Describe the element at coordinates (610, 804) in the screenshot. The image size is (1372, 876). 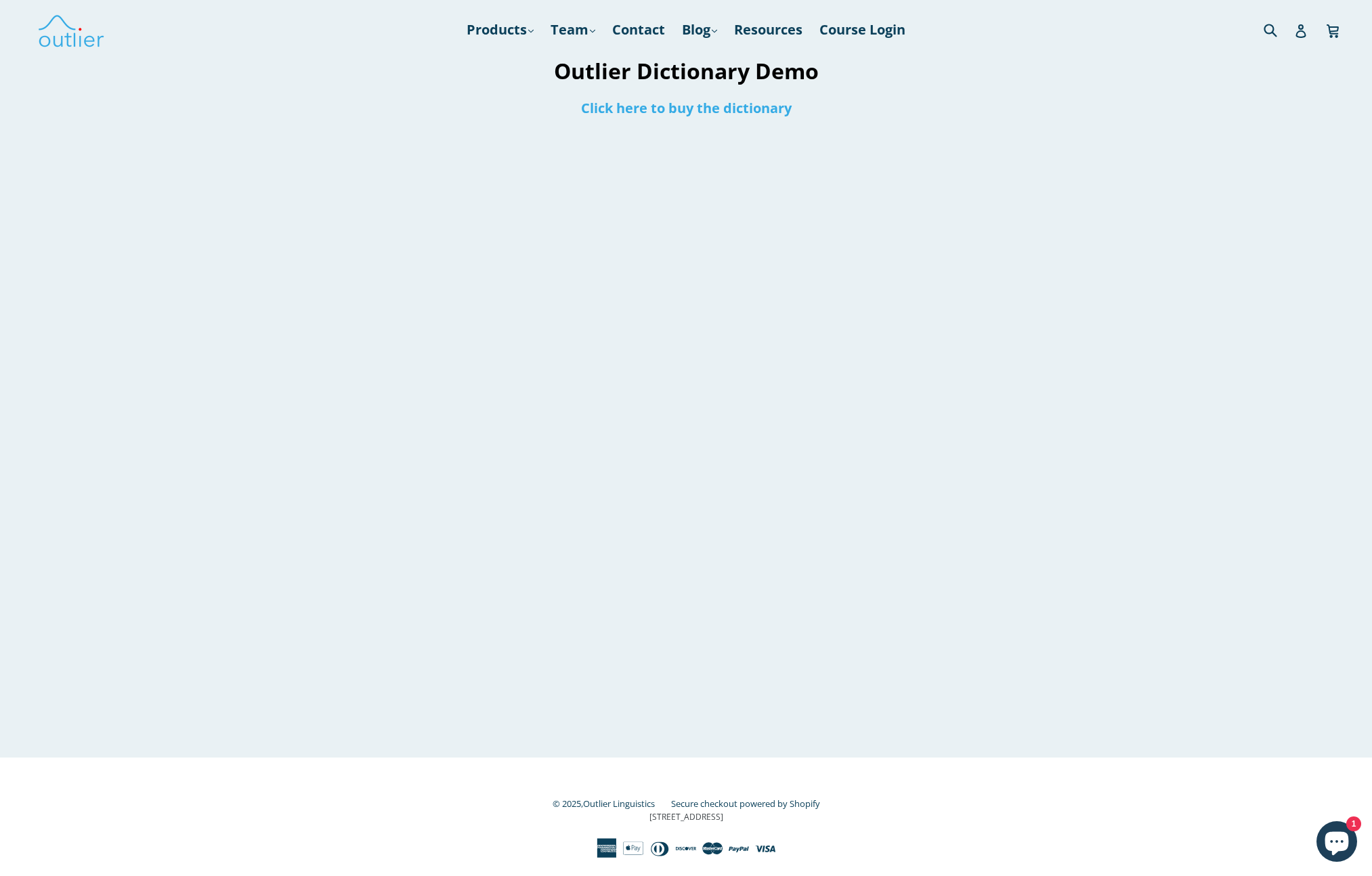
I see `small: © 2025,` at that location.